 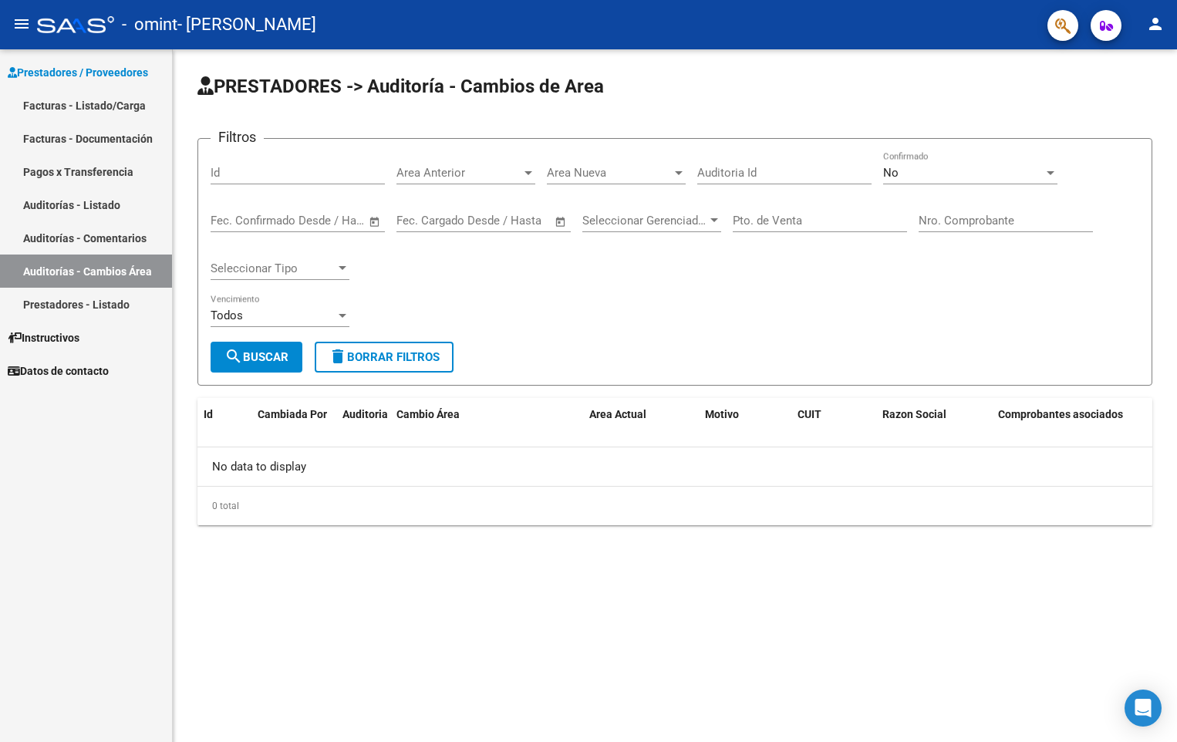 I want to click on button: Borrar Filtros, so click(x=384, y=357).